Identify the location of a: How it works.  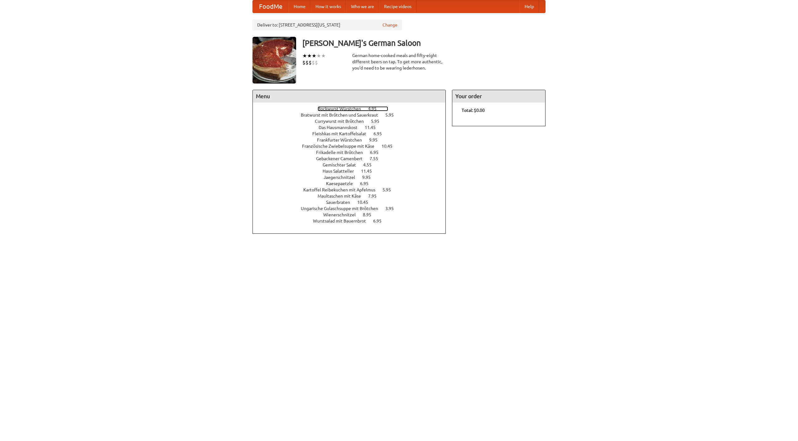
(328, 7).